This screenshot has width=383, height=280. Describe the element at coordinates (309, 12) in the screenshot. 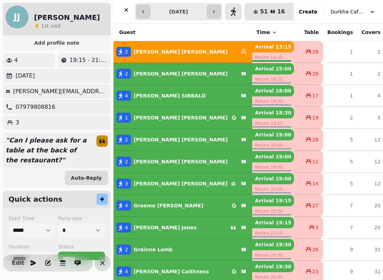

I see `button: Create` at that location.